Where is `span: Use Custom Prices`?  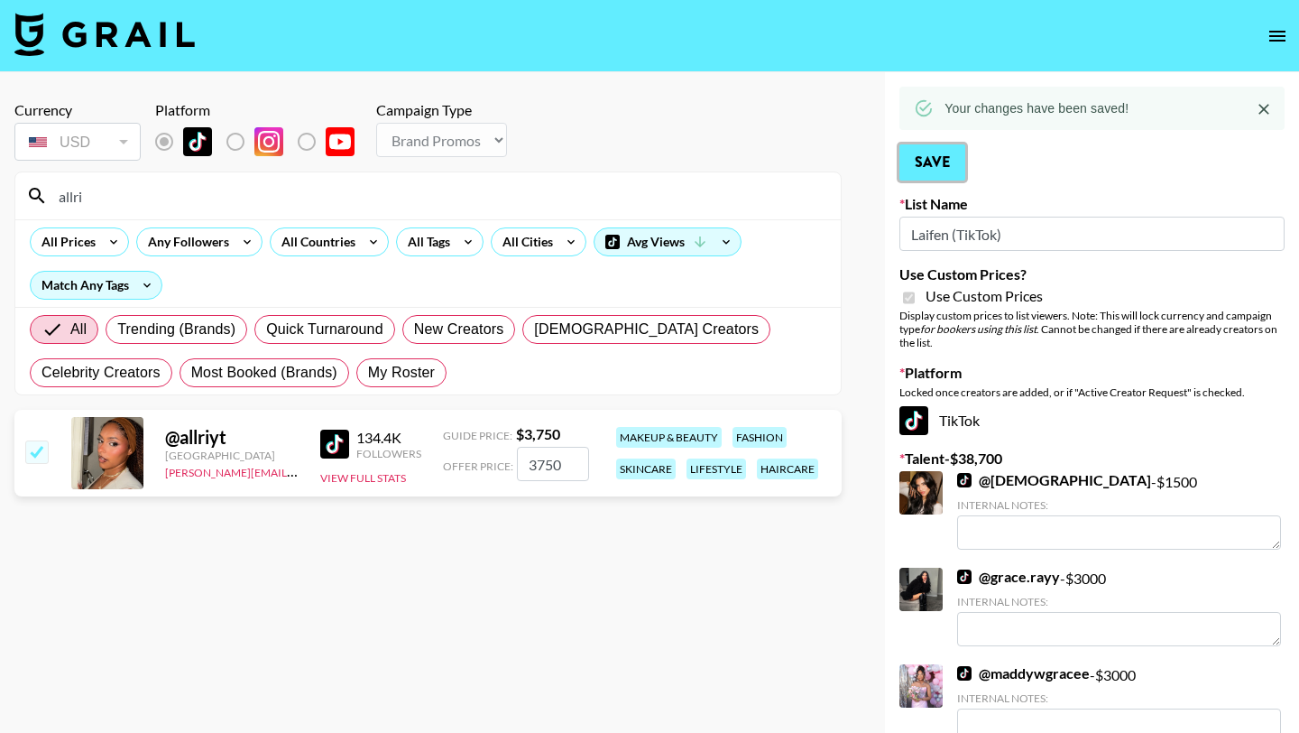 span: Use Custom Prices is located at coordinates (985, 296).